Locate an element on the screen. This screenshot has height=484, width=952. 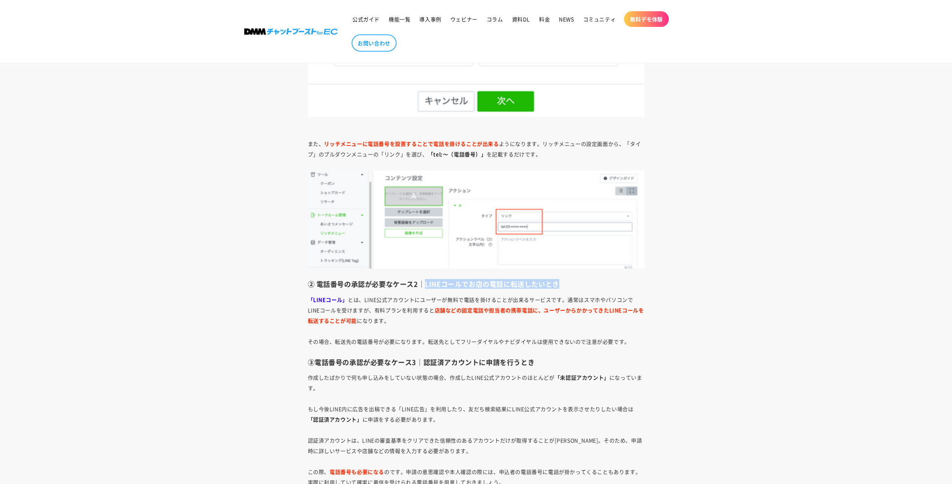
span: とは、LINE公式アカウントにユーザーが無料で電話を掛けることが出来るサービスです。通常はスマホやパソコンでLINEコールを受けますが、有料プランを利用すると になります。 その場合、転送先の電... is located at coordinates (476, 320).